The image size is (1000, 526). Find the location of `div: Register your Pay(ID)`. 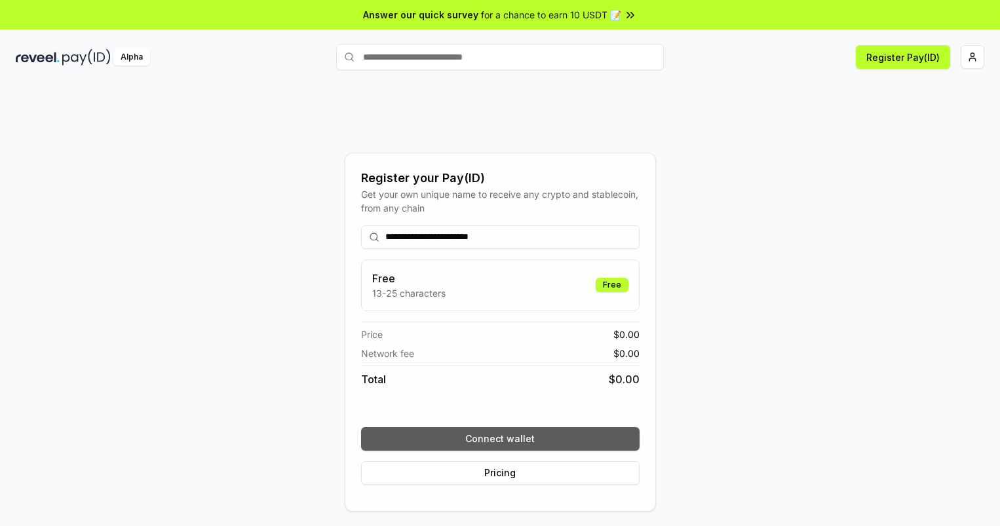

div: Register your Pay(ID) is located at coordinates (500, 178).